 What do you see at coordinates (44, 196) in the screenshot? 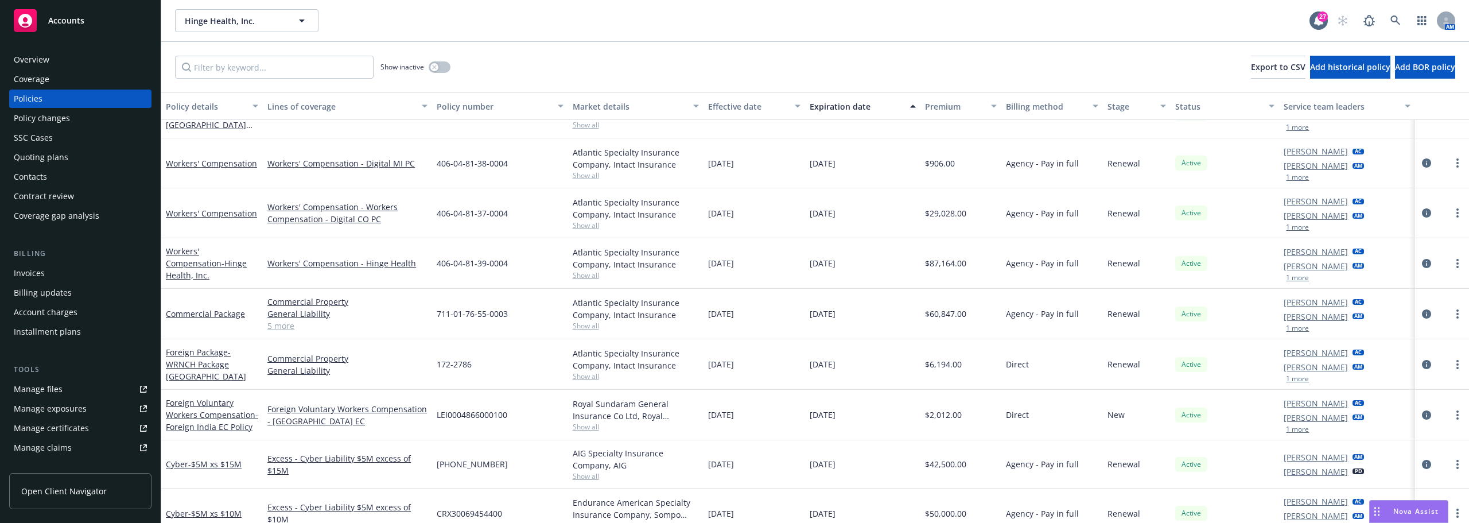
I see `div: Contract review` at bounding box center [44, 196].